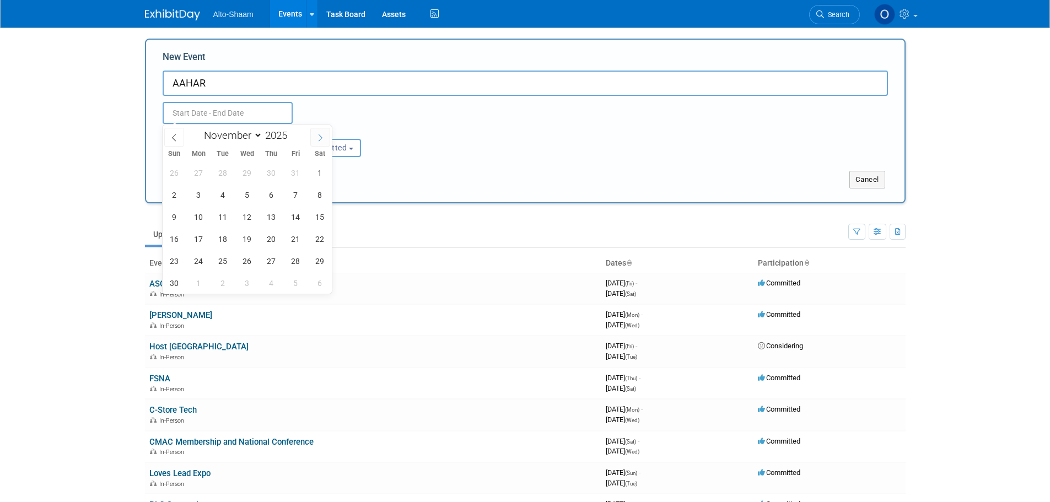 The image size is (1050, 502). I want to click on a: ASORE, so click(162, 284).